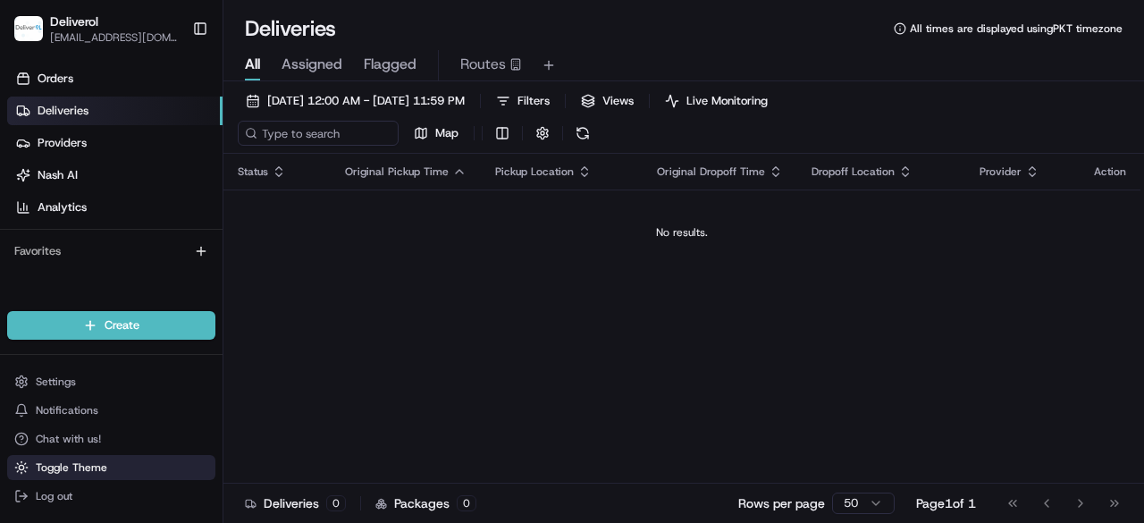  What do you see at coordinates (228, 267) in the screenshot?
I see `span: API Documentation` at bounding box center [228, 267].